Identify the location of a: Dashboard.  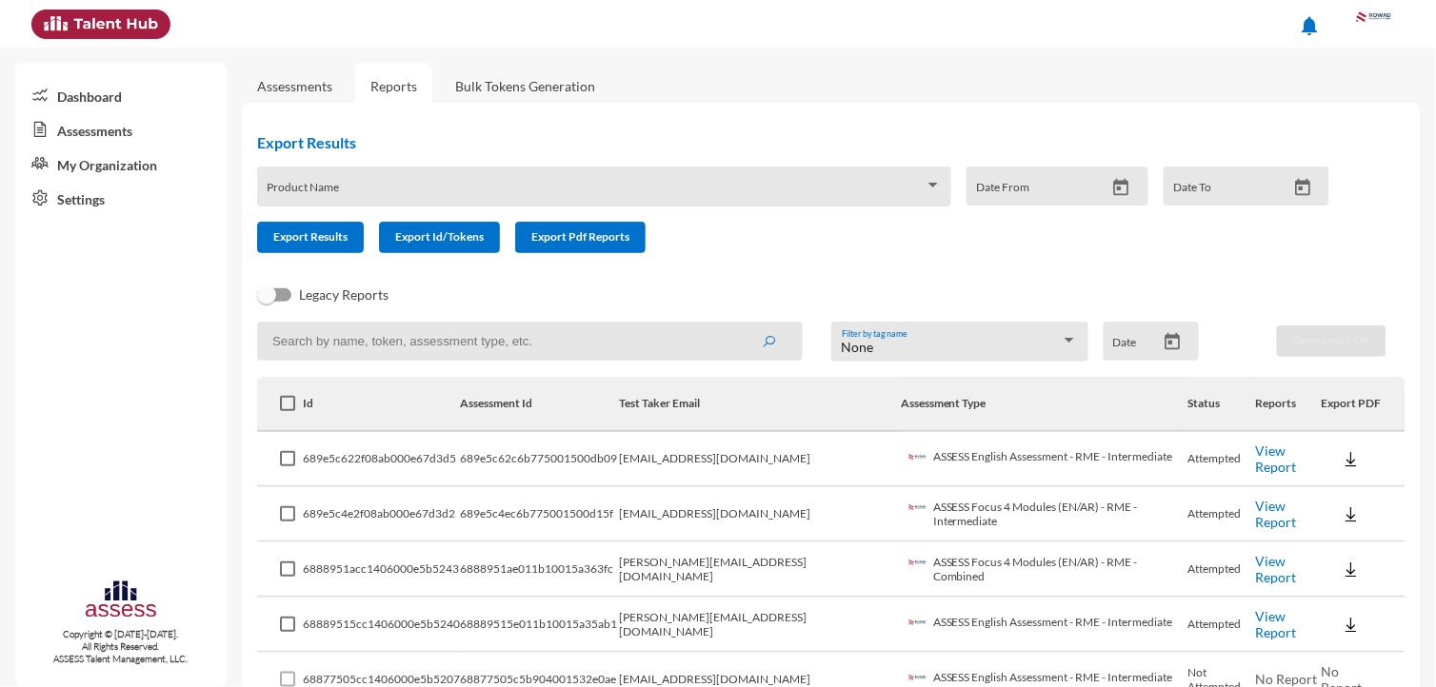
(121, 95).